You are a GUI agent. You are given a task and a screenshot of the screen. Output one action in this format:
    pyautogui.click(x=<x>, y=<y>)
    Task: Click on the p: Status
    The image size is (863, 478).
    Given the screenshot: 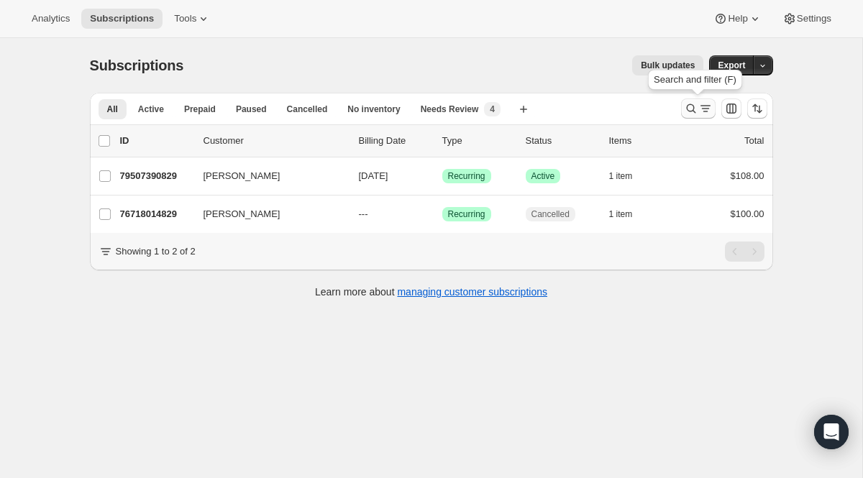 What is the action you would take?
    pyautogui.click(x=562, y=141)
    